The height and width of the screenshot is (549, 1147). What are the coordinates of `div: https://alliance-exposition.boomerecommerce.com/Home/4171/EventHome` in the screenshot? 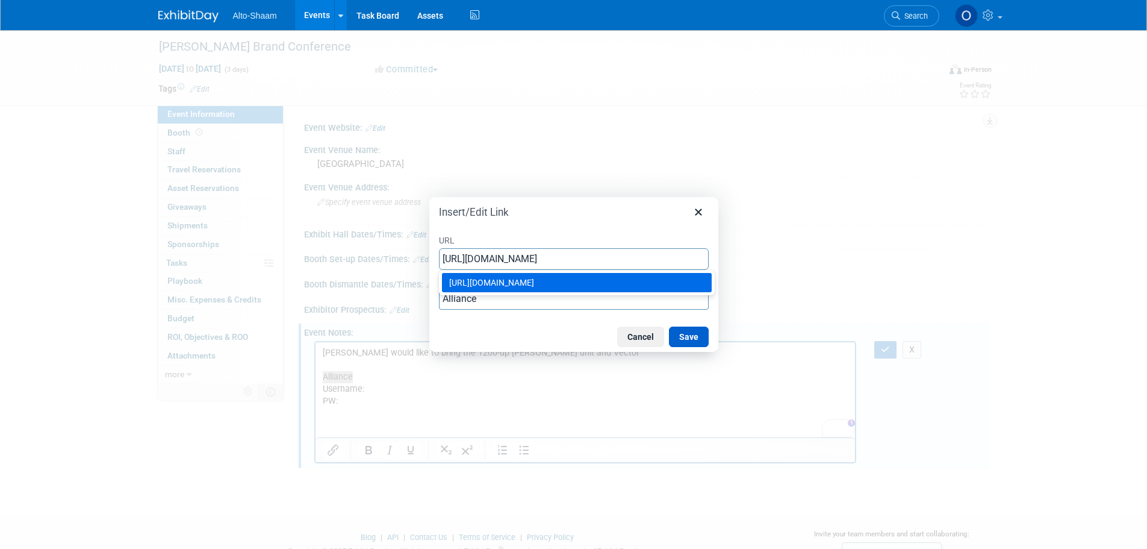 It's located at (577, 282).